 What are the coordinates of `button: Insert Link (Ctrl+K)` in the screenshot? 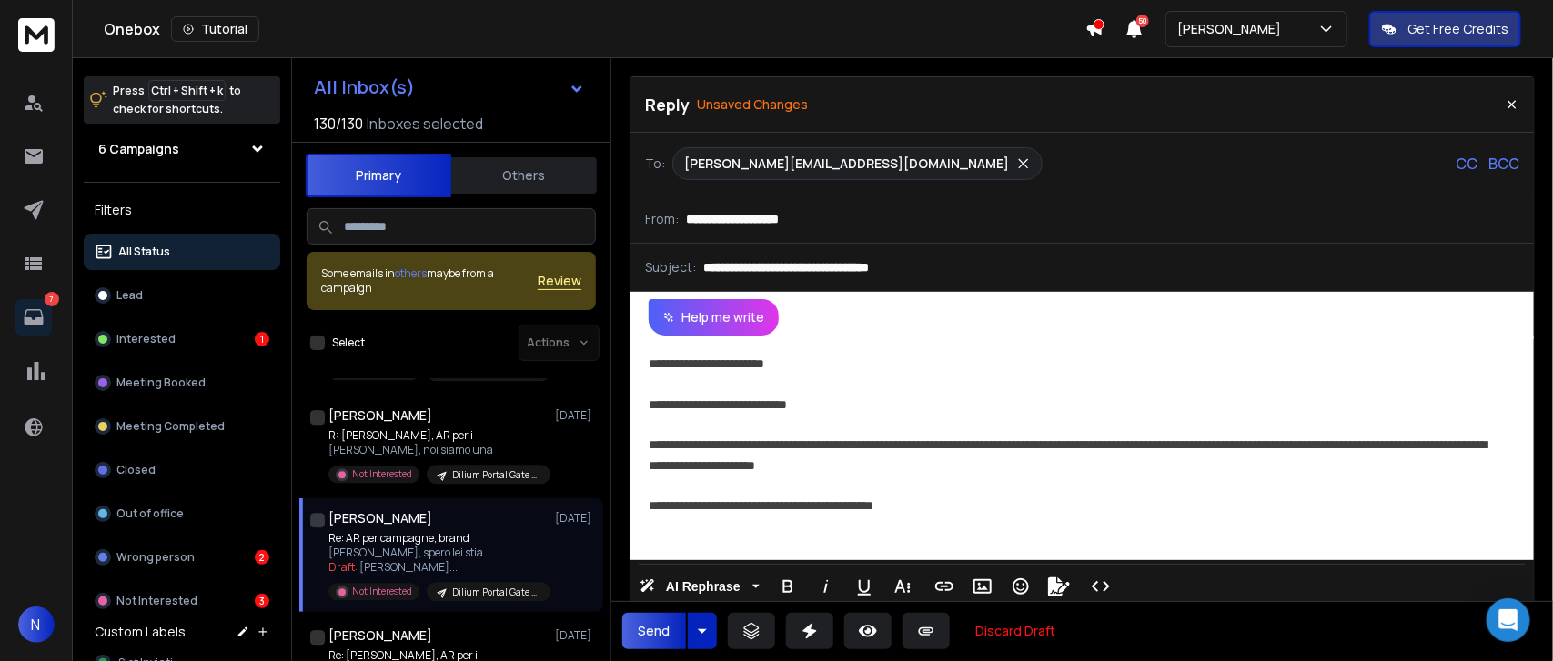 It's located at (944, 587).